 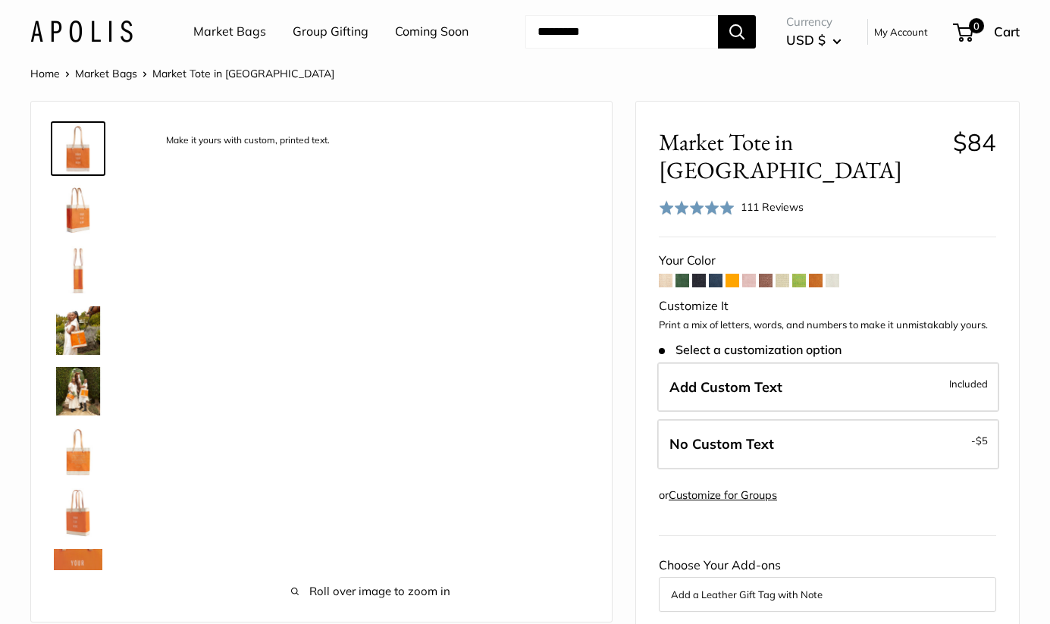 I want to click on span: Add Custom Text, so click(x=726, y=387).